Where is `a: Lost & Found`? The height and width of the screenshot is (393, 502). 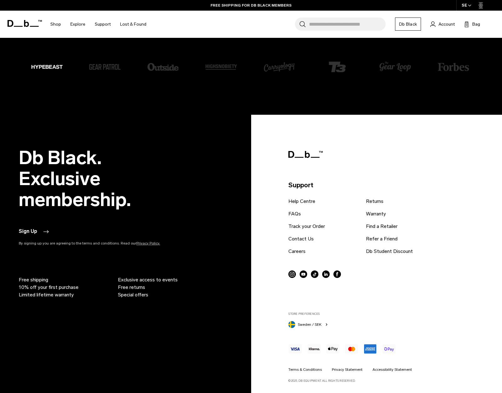
a: Lost & Found is located at coordinates (133, 24).